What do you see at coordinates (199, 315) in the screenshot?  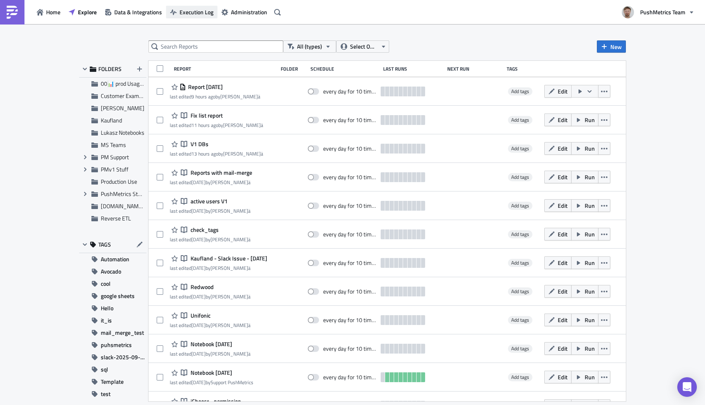 I see `span: Unifonic` at bounding box center [199, 315].